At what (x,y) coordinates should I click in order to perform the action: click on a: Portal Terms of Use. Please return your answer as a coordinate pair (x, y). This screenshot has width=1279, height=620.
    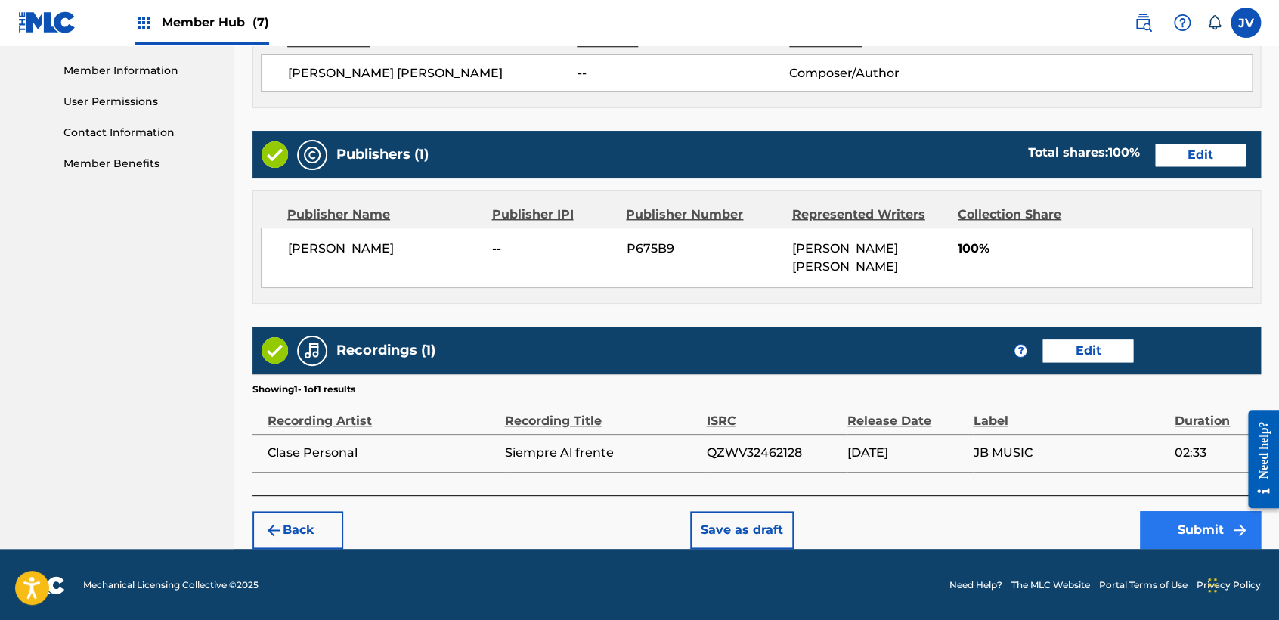
    Looking at the image, I should click on (1143, 585).